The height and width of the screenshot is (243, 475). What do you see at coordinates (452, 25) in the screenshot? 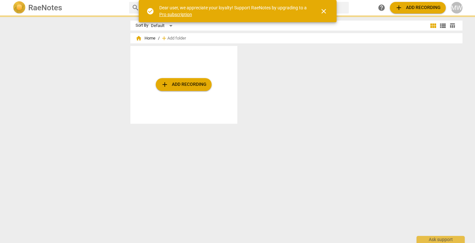
I see `span: table_chart` at bounding box center [452, 25].